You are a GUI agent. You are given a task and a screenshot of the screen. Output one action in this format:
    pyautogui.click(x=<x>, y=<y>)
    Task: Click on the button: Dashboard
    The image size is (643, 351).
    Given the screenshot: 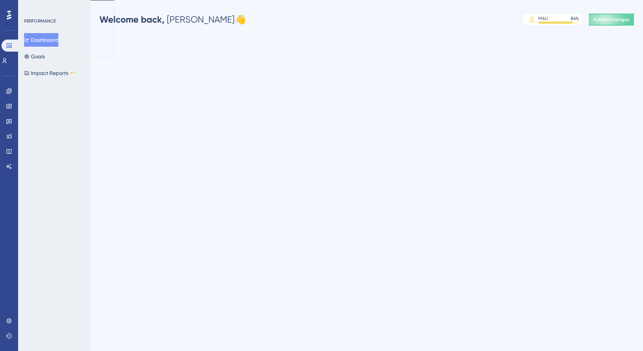 What is the action you would take?
    pyautogui.click(x=41, y=40)
    